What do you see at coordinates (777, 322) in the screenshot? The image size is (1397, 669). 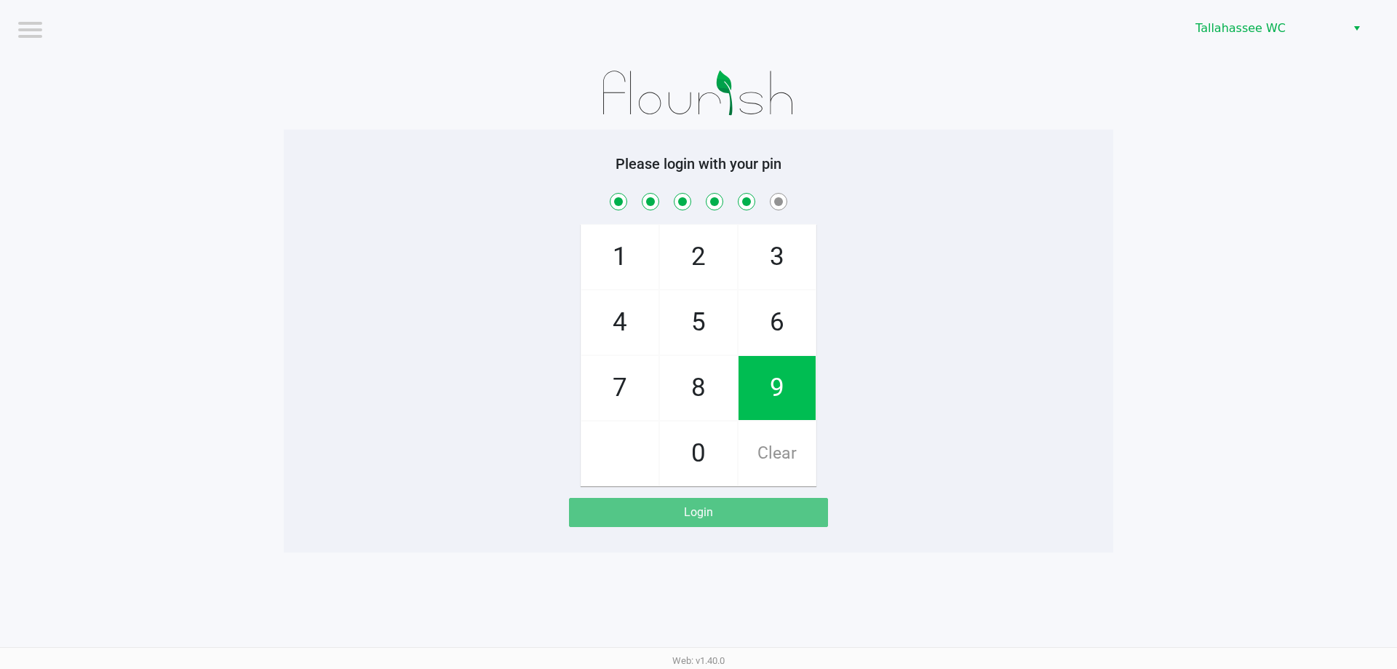 I see `span: 6` at bounding box center [777, 322].